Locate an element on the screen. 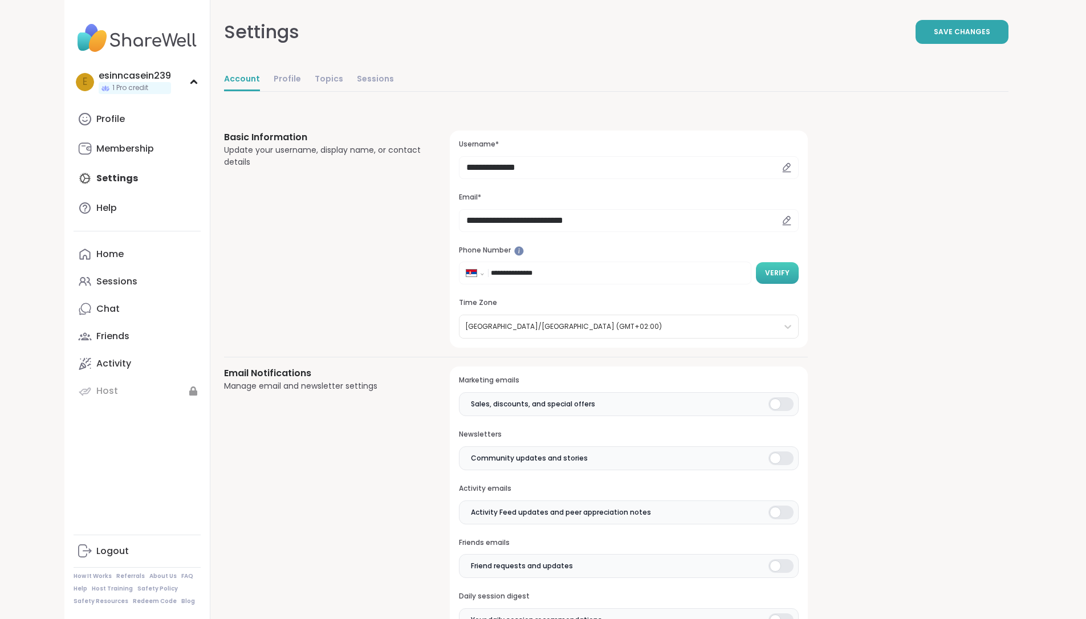 The height and width of the screenshot is (619, 1086). h3: Marketing emails is located at coordinates (628, 380).